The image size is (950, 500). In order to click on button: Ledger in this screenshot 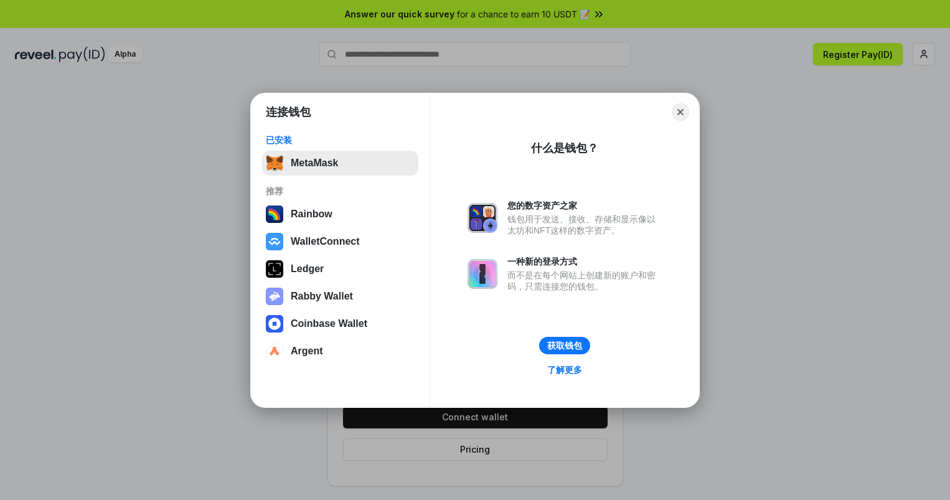, I will do `click(340, 269)`.